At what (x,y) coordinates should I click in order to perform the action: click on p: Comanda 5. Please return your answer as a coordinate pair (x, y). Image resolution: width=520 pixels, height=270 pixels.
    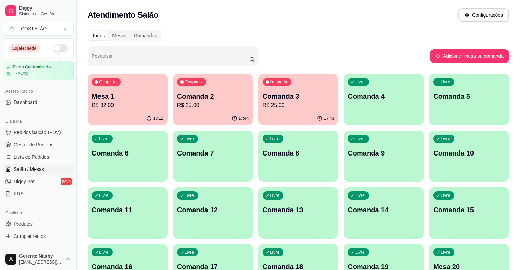
    Looking at the image, I should click on (469, 96).